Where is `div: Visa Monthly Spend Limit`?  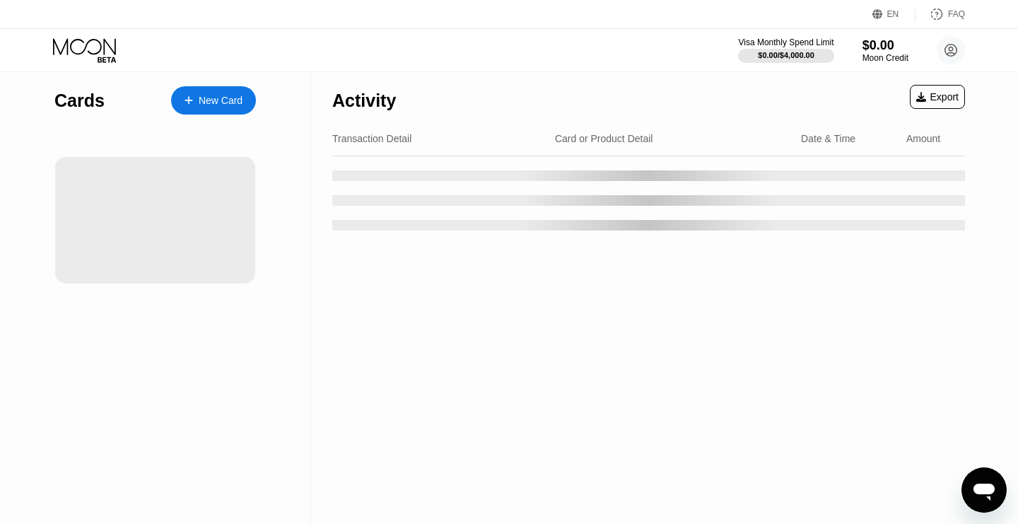 div: Visa Monthly Spend Limit is located at coordinates (786, 42).